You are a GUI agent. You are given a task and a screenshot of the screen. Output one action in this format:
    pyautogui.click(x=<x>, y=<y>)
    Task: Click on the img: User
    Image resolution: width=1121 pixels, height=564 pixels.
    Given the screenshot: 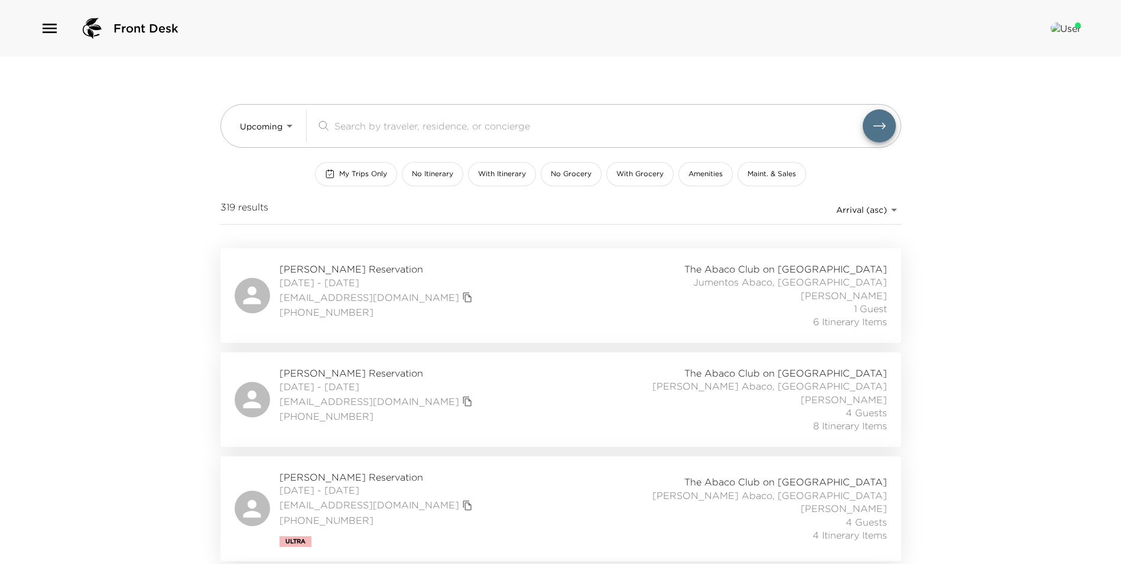 What is the action you would take?
    pyautogui.click(x=1065, y=28)
    